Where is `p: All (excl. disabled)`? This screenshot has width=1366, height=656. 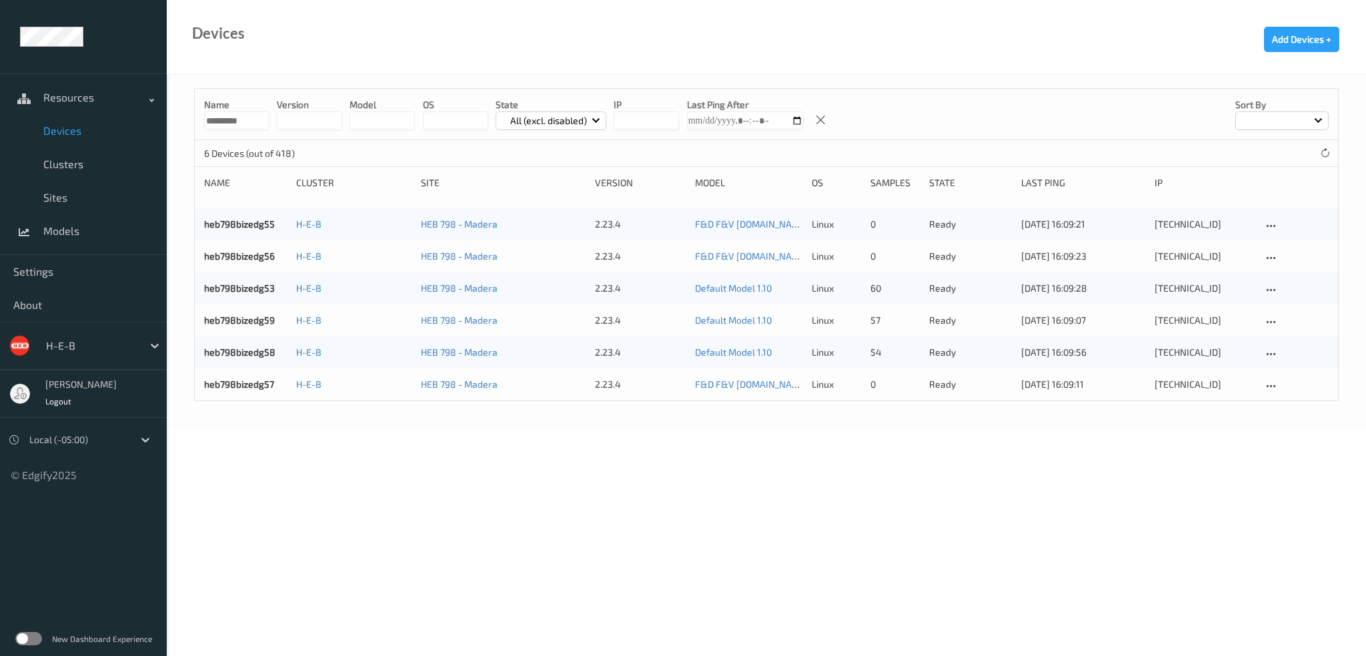 p: All (excl. disabled) is located at coordinates (548, 121).